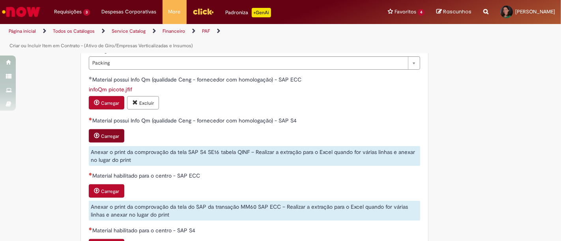 The image size is (561, 241). I want to click on span: Despesas Corporativas, so click(129, 12).